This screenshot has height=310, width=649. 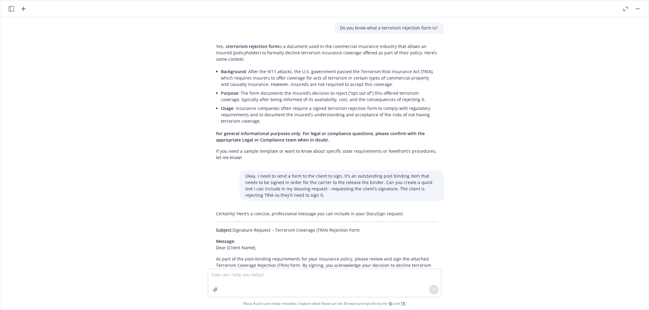 What do you see at coordinates (327, 265) in the screenshot?
I see `p: As part of the post-binding requirements for your insurance policy, please review and sign the at...` at bounding box center [327, 265].